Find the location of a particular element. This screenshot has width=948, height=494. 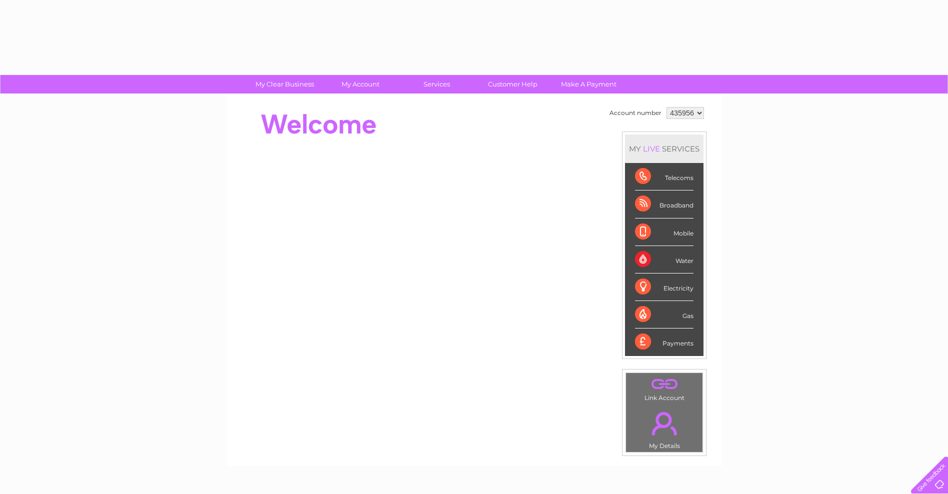

div: MY SERVICES is located at coordinates (664, 149).